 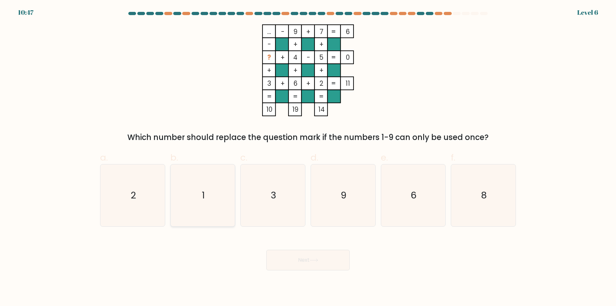 I want to click on text: 8, so click(x=484, y=195).